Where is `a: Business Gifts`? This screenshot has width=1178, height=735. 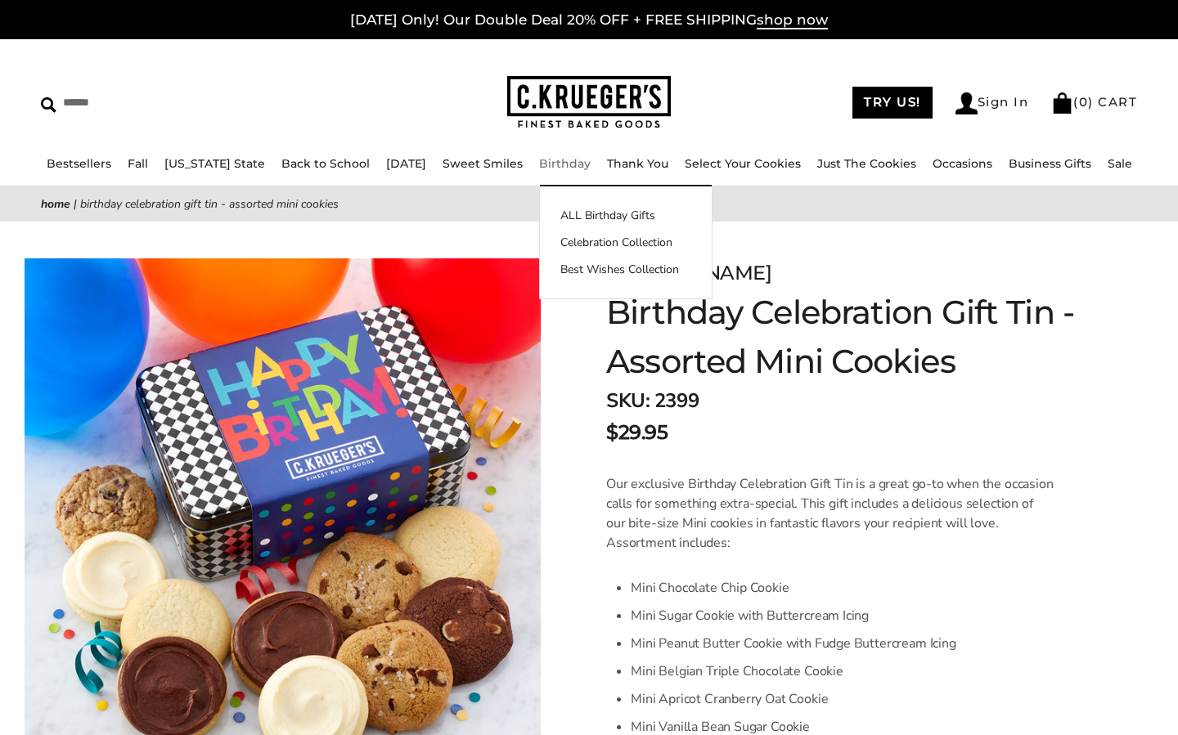 a: Business Gifts is located at coordinates (1049, 164).